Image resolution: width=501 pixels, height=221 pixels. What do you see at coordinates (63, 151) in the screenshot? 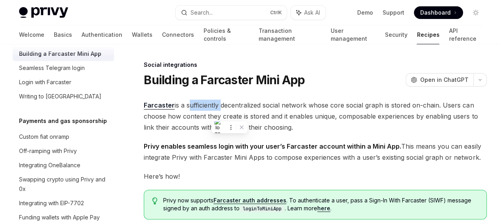
I see `a: Off-ramping with Privy` at bounding box center [63, 151].